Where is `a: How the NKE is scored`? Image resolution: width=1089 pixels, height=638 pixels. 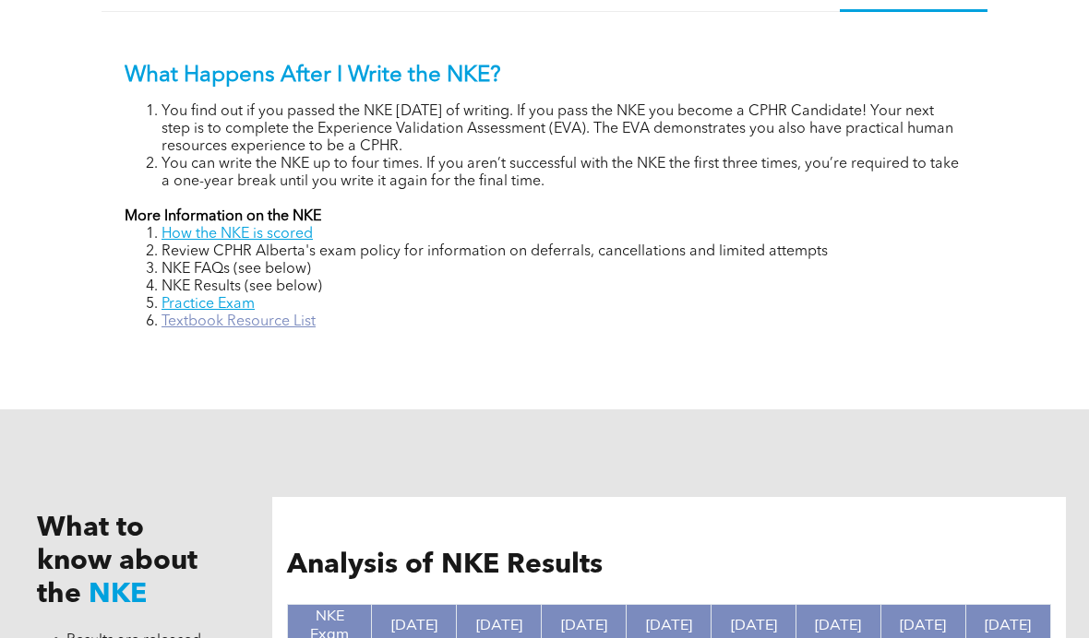 a: How the NKE is scored is located at coordinates (237, 234).